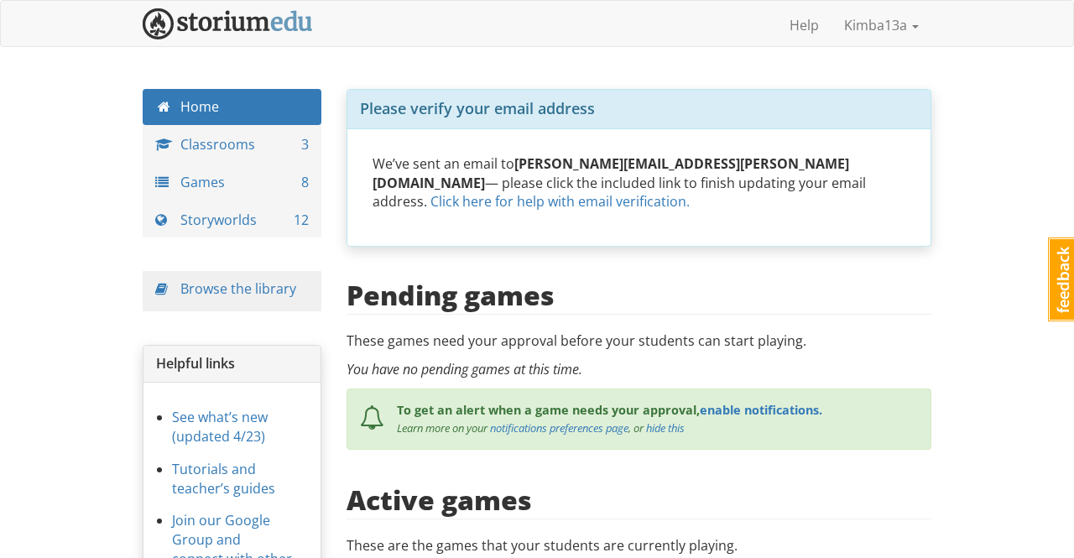 This screenshot has height=558, width=1074. Describe the element at coordinates (232, 182) in the screenshot. I see `a: Games 8` at that location.